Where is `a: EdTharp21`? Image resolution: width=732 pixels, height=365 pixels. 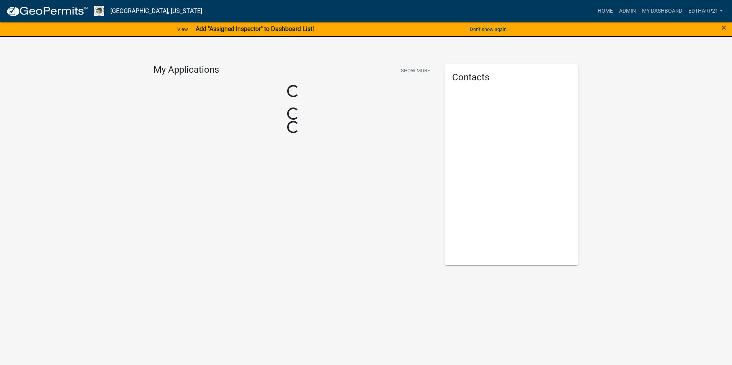 a: EdTharp21 is located at coordinates (706, 11).